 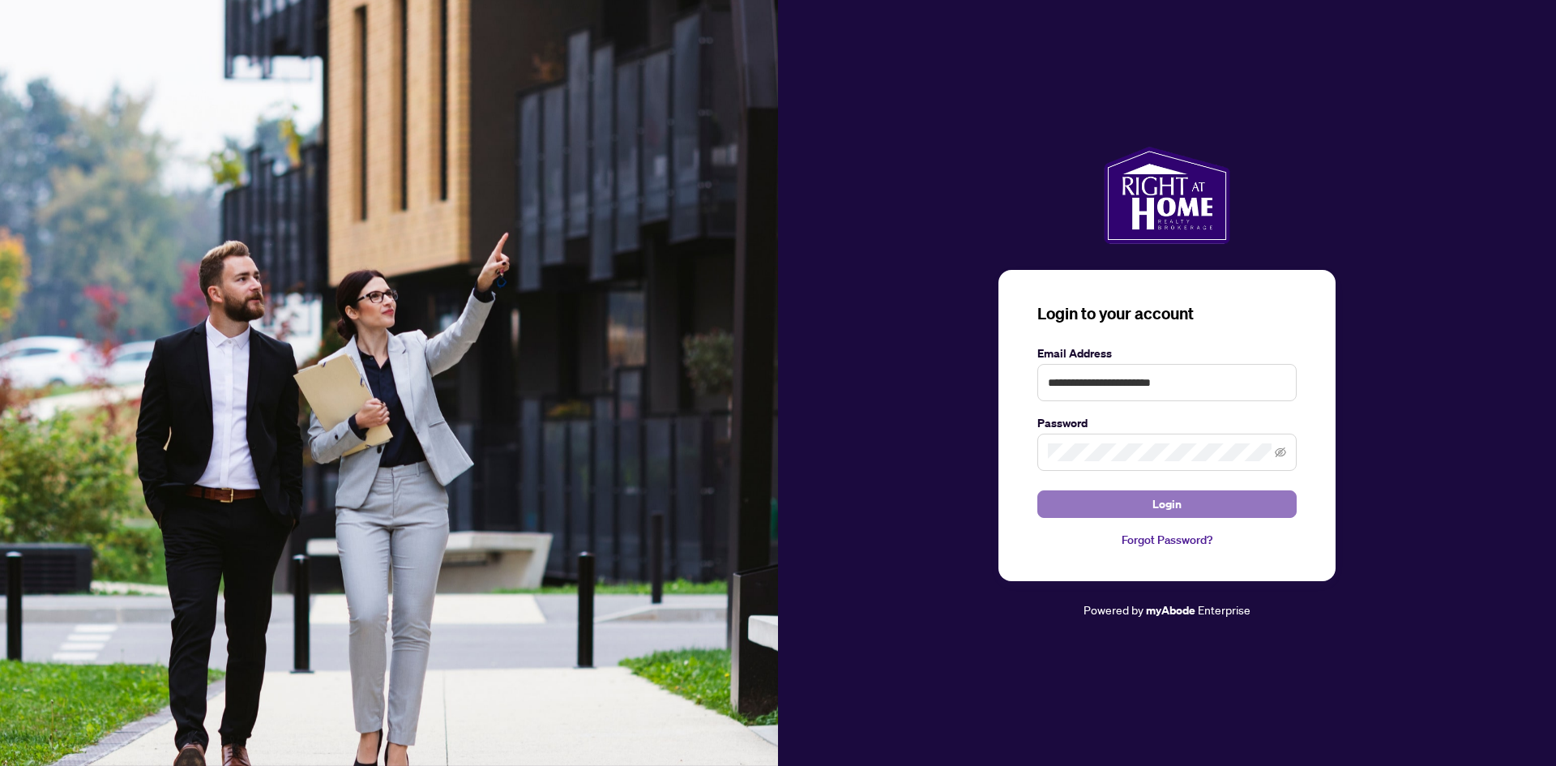 What do you see at coordinates (1167, 540) in the screenshot?
I see `a: Forgot Password?` at bounding box center [1167, 540].